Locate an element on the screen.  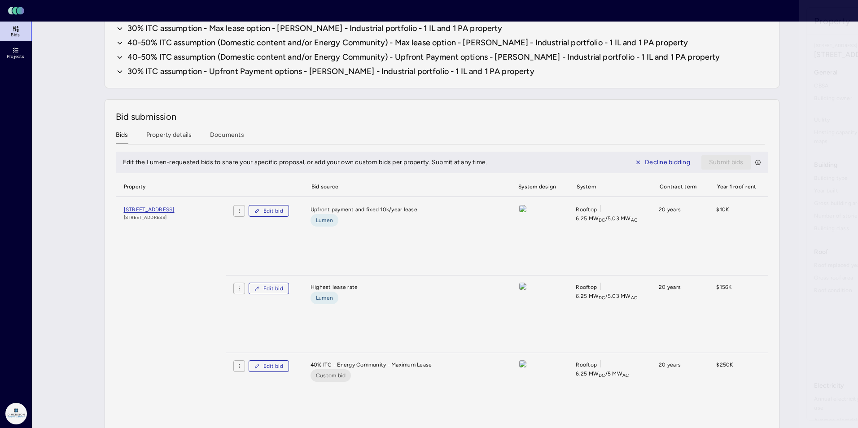
span: Property is located at coordinates (832, 21).